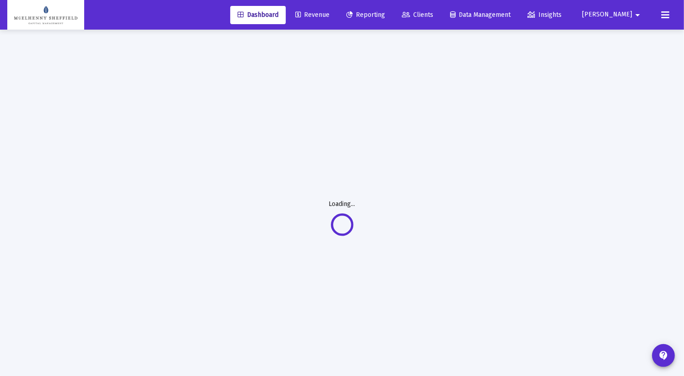  I want to click on a: Insights, so click(544, 15).